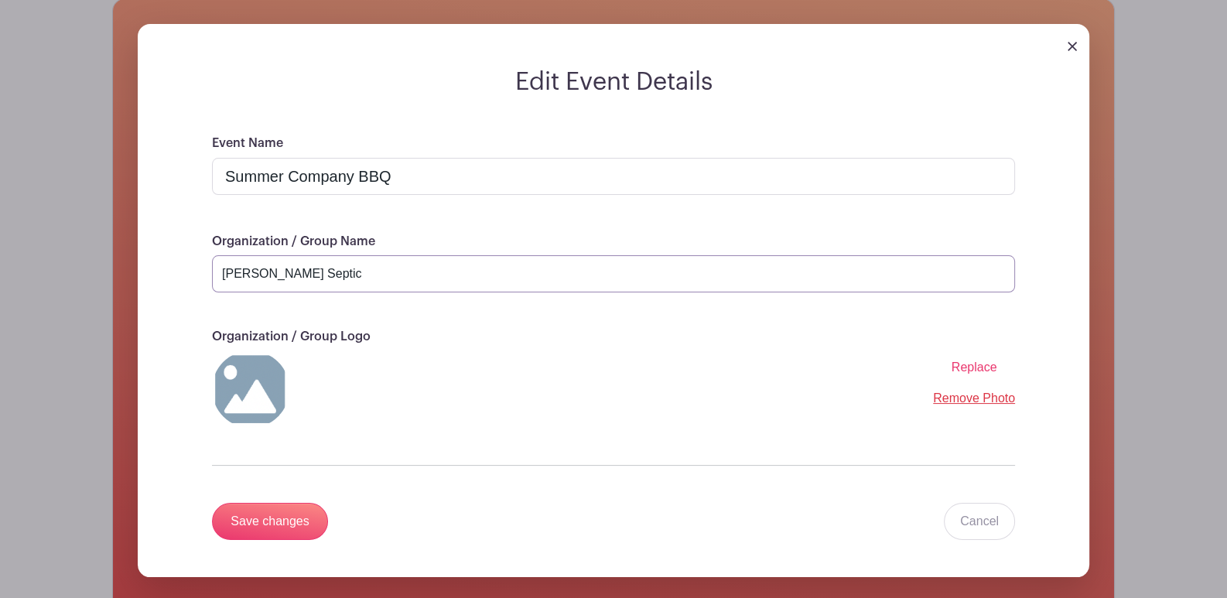 This screenshot has height=598, width=1227. What do you see at coordinates (974, 367) in the screenshot?
I see `span: Replace` at bounding box center [974, 367].